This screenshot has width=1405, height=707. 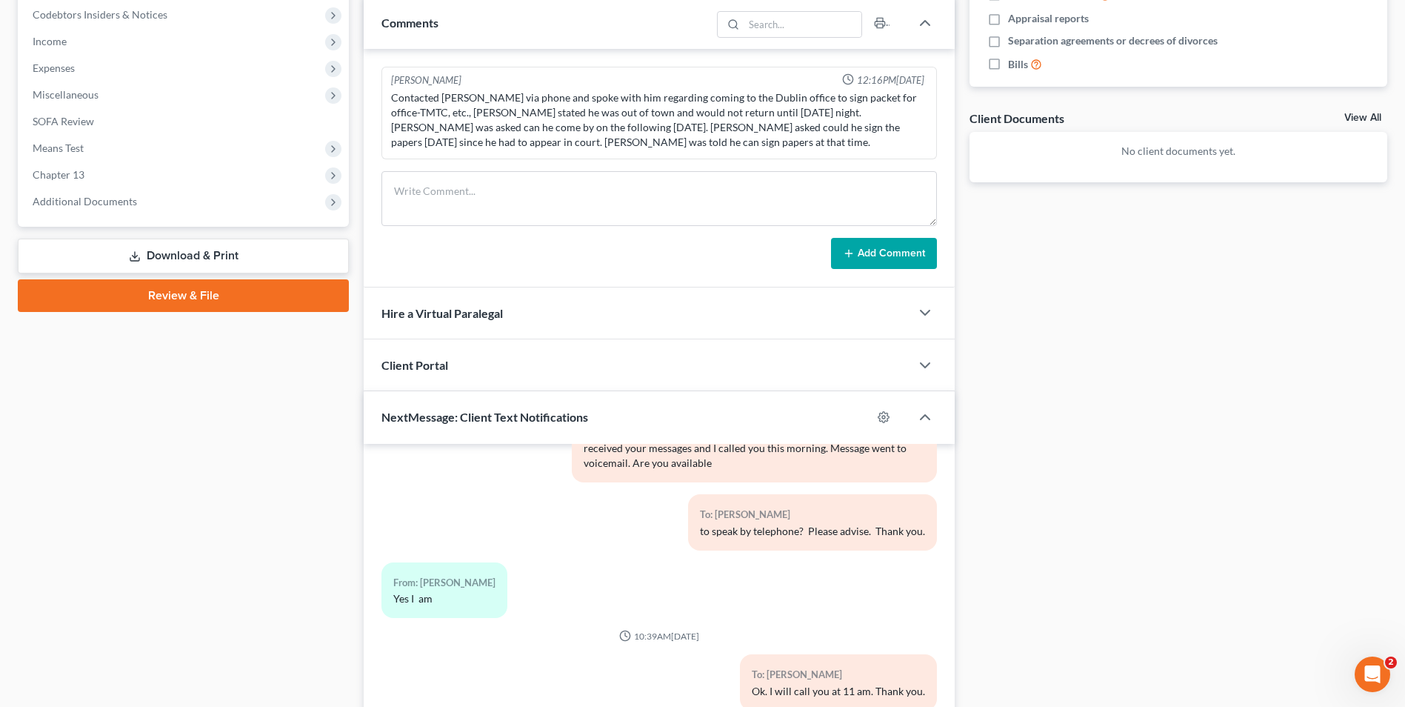 I want to click on span: Expenses, so click(x=53, y=67).